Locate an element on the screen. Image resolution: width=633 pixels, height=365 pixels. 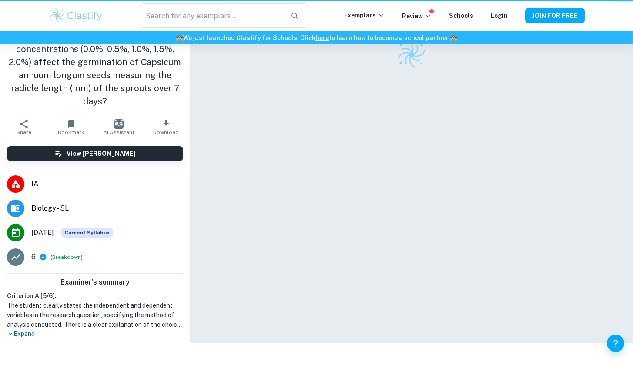
button: Bookmark is located at coordinates (71, 127).